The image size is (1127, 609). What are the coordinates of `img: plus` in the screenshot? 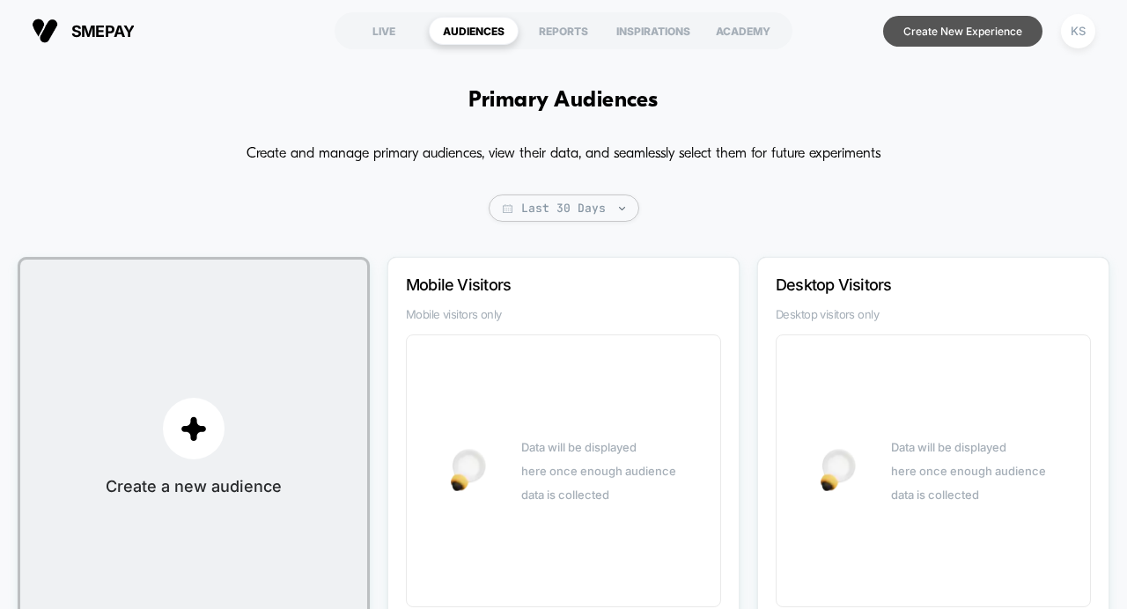 It's located at (194, 429).